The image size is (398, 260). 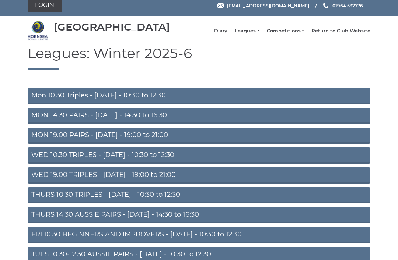 What do you see at coordinates (221, 31) in the screenshot?
I see `a: Diary` at bounding box center [221, 31].